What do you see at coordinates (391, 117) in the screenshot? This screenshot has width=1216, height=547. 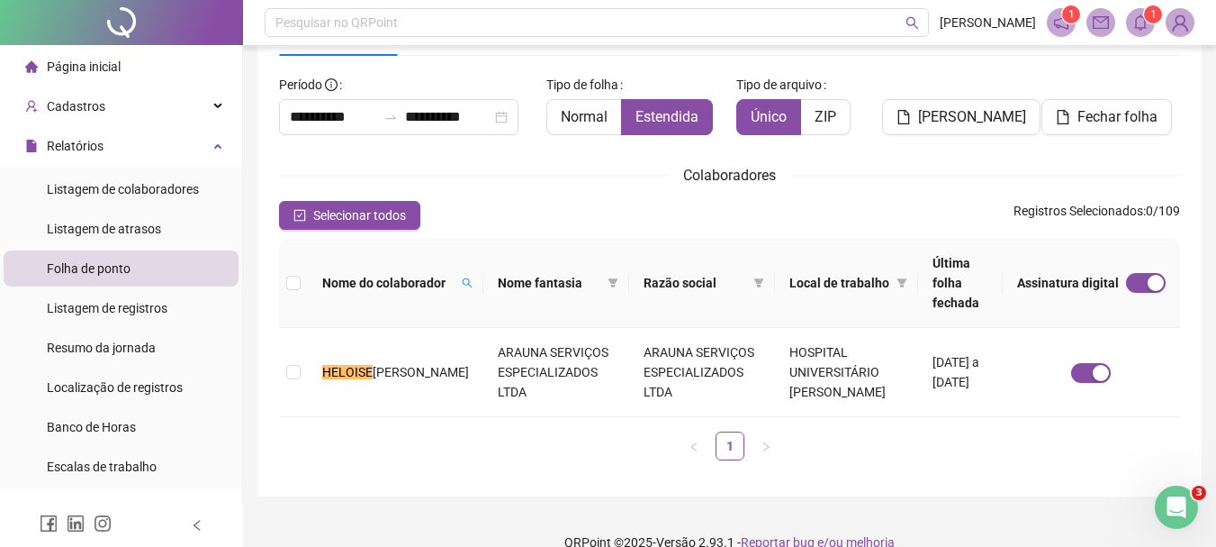 I see `span: swap-right` at bounding box center [391, 117].